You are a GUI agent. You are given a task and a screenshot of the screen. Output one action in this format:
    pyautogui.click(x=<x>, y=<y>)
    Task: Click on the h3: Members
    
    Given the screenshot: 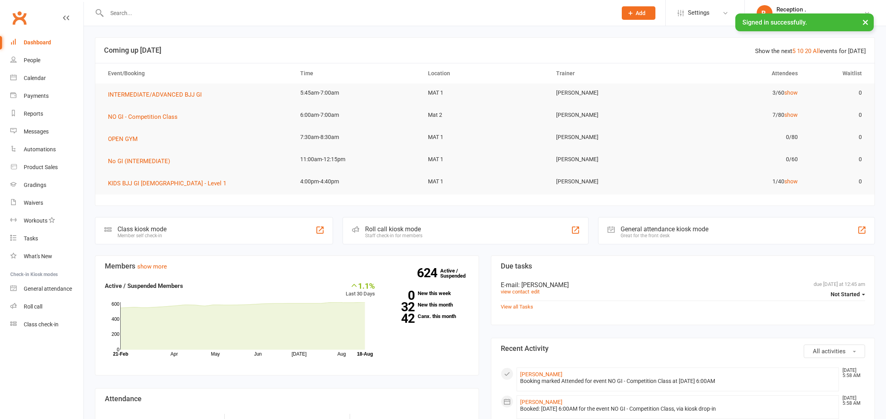 What is the action you would take?
    pyautogui.click(x=287, y=266)
    